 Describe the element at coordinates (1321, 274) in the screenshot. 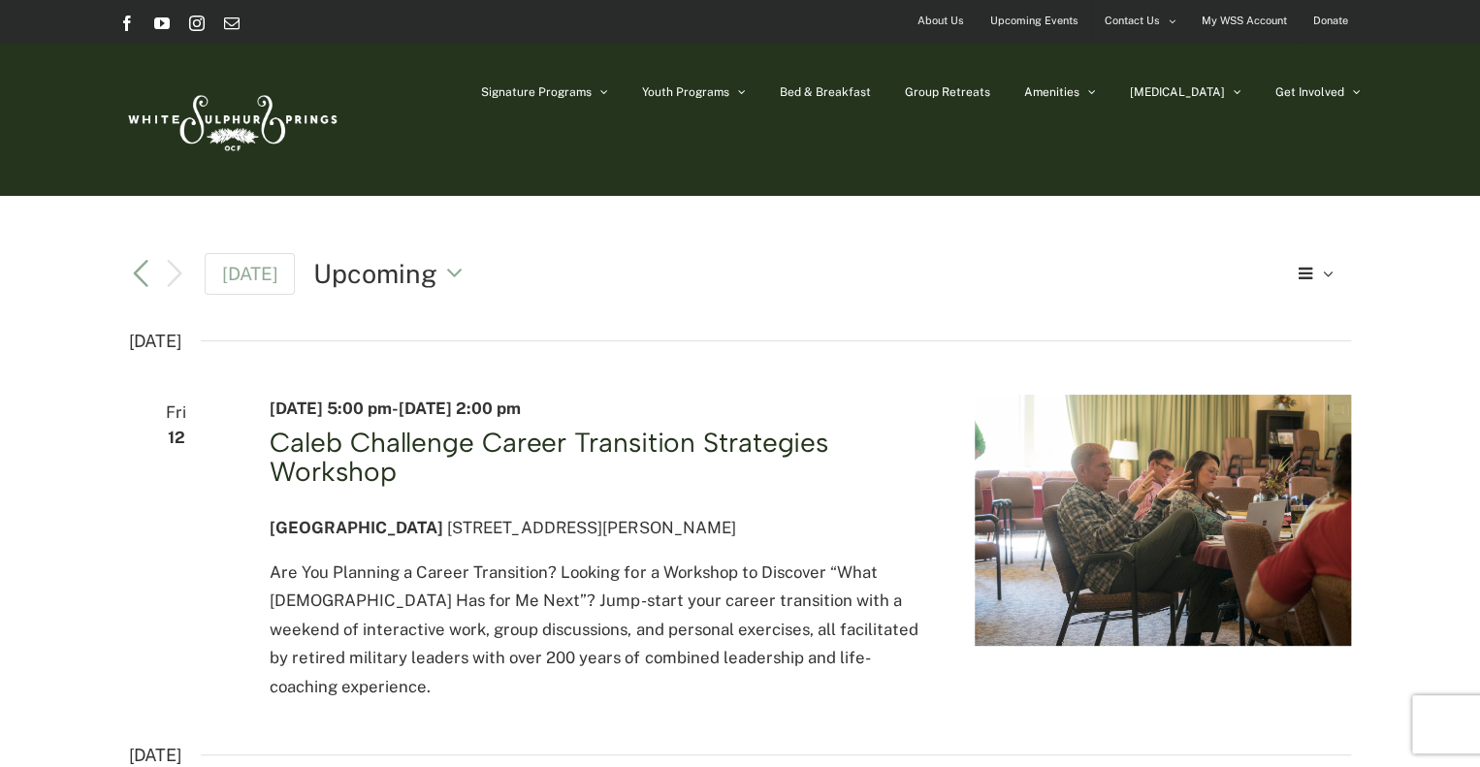

I see `button: Select Calendar View` at that location.